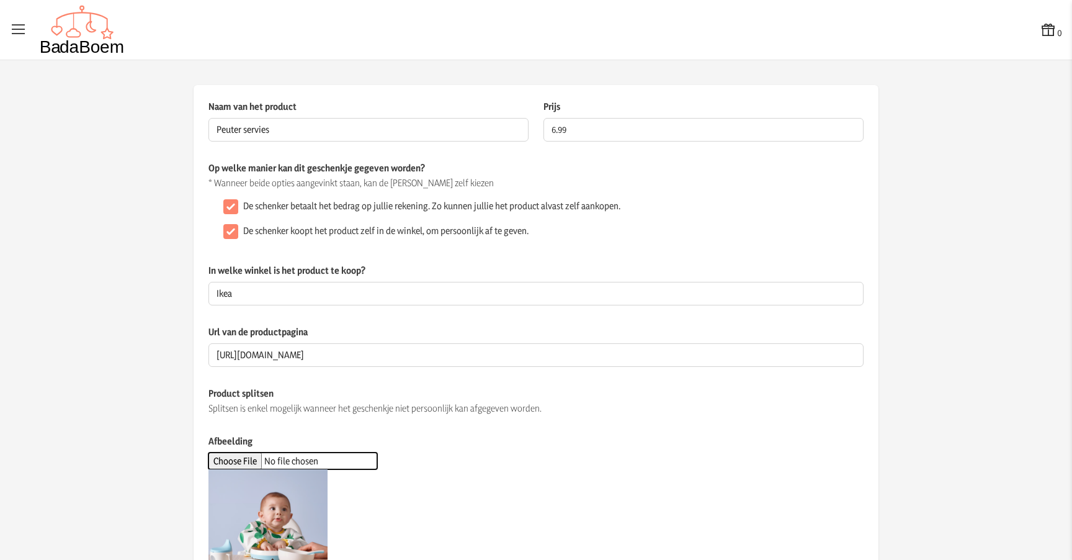 The image size is (1072, 560). Describe the element at coordinates (536, 334) in the screenshot. I see `label: Url van de productpagina` at that location.